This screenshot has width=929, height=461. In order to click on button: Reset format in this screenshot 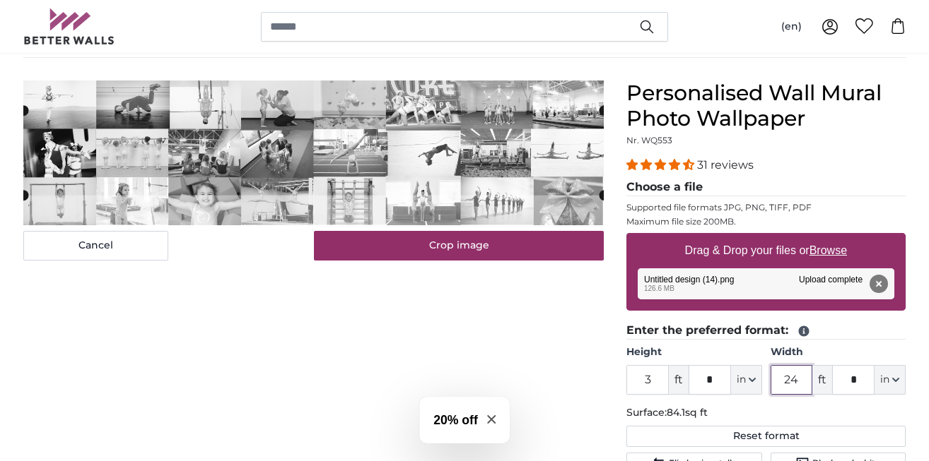, I will do `click(765, 437)`.